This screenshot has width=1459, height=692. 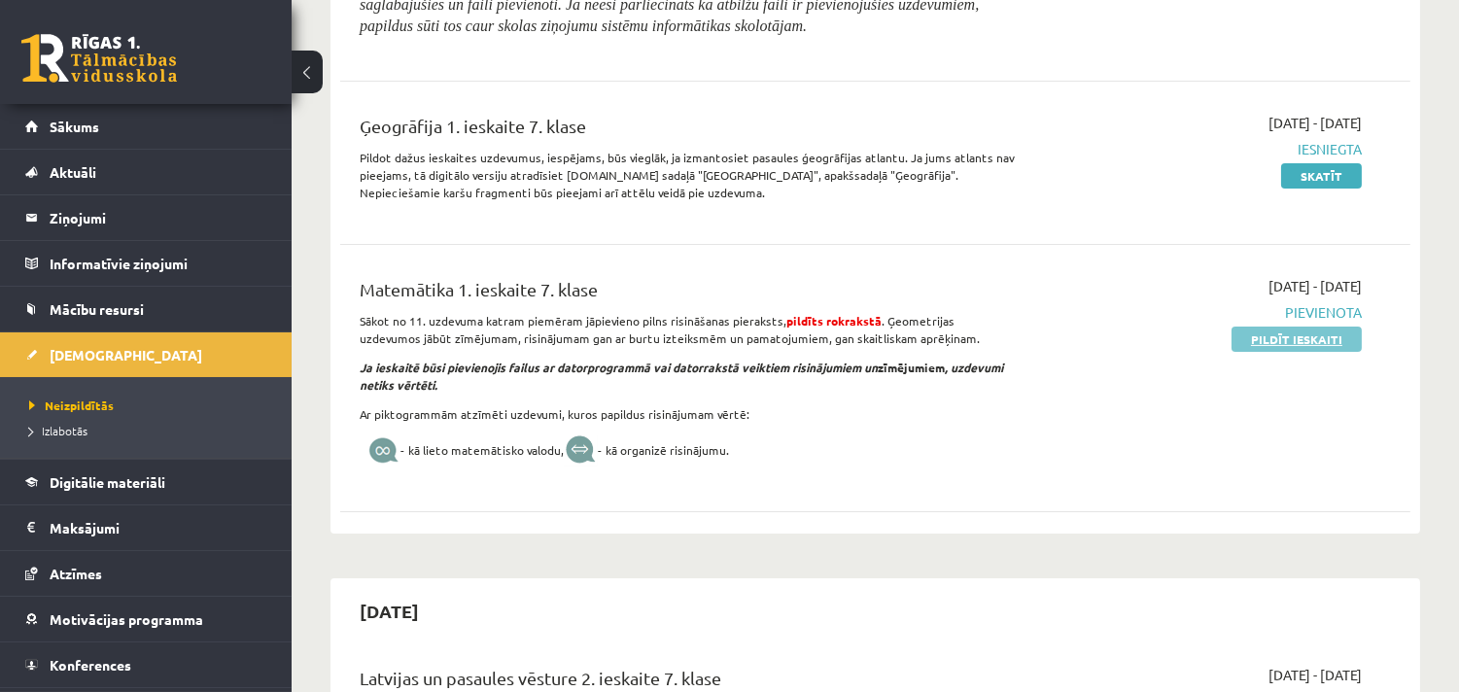 What do you see at coordinates (1204, 149) in the screenshot?
I see `span: Iesniegta` at bounding box center [1204, 149].